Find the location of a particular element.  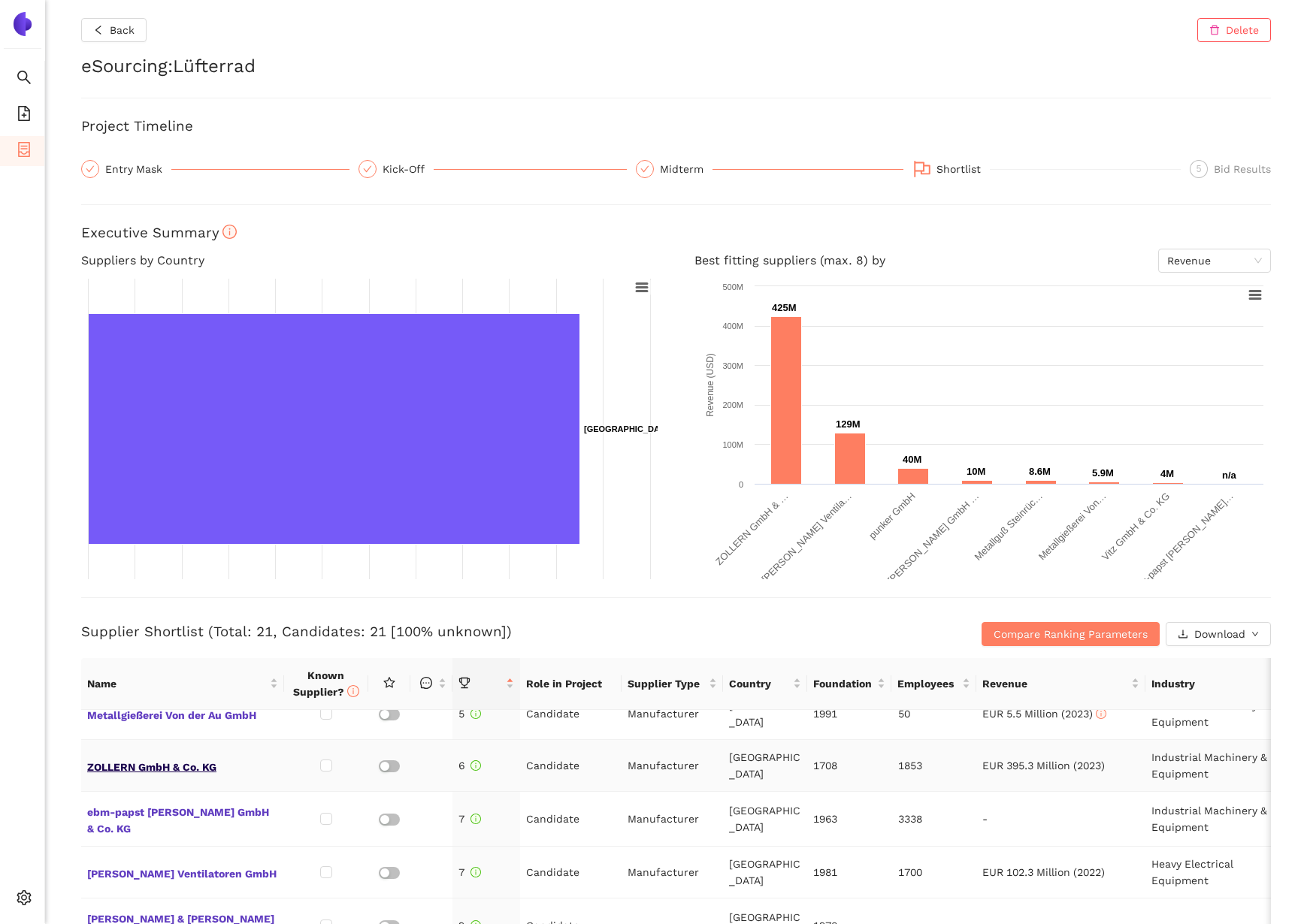

span: flag is located at coordinates (922, 169).